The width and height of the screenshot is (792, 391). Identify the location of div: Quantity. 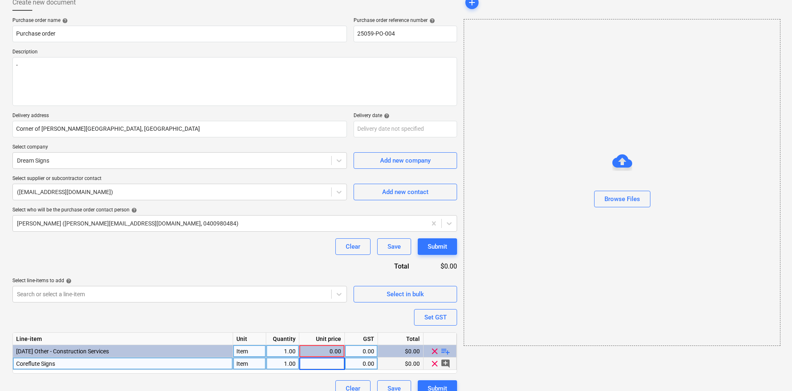
(283, 339).